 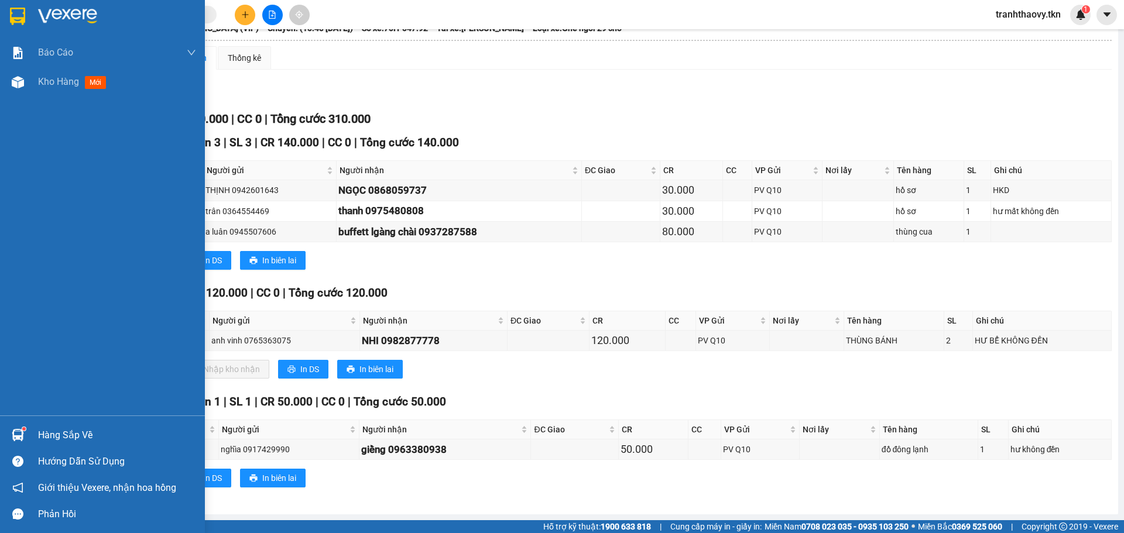 What do you see at coordinates (279, 260) in the screenshot?
I see `span: In biên lai` at bounding box center [279, 260].